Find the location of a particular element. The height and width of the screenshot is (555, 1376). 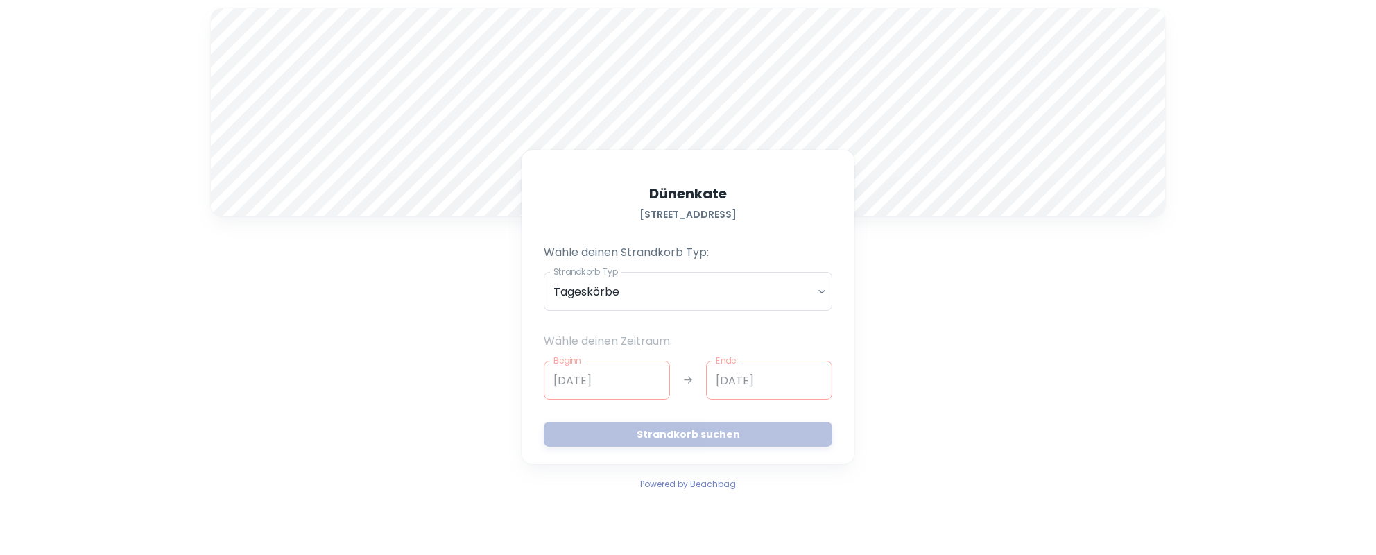

p: Wähle deinen Zeitraum: is located at coordinates (688, 341).